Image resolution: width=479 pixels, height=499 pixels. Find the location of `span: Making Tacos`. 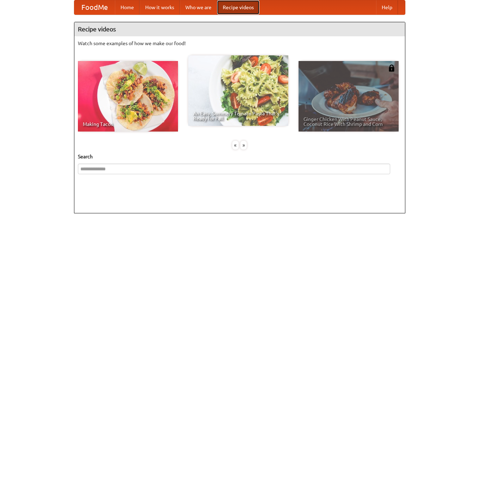

span: Making Tacos is located at coordinates (128, 124).